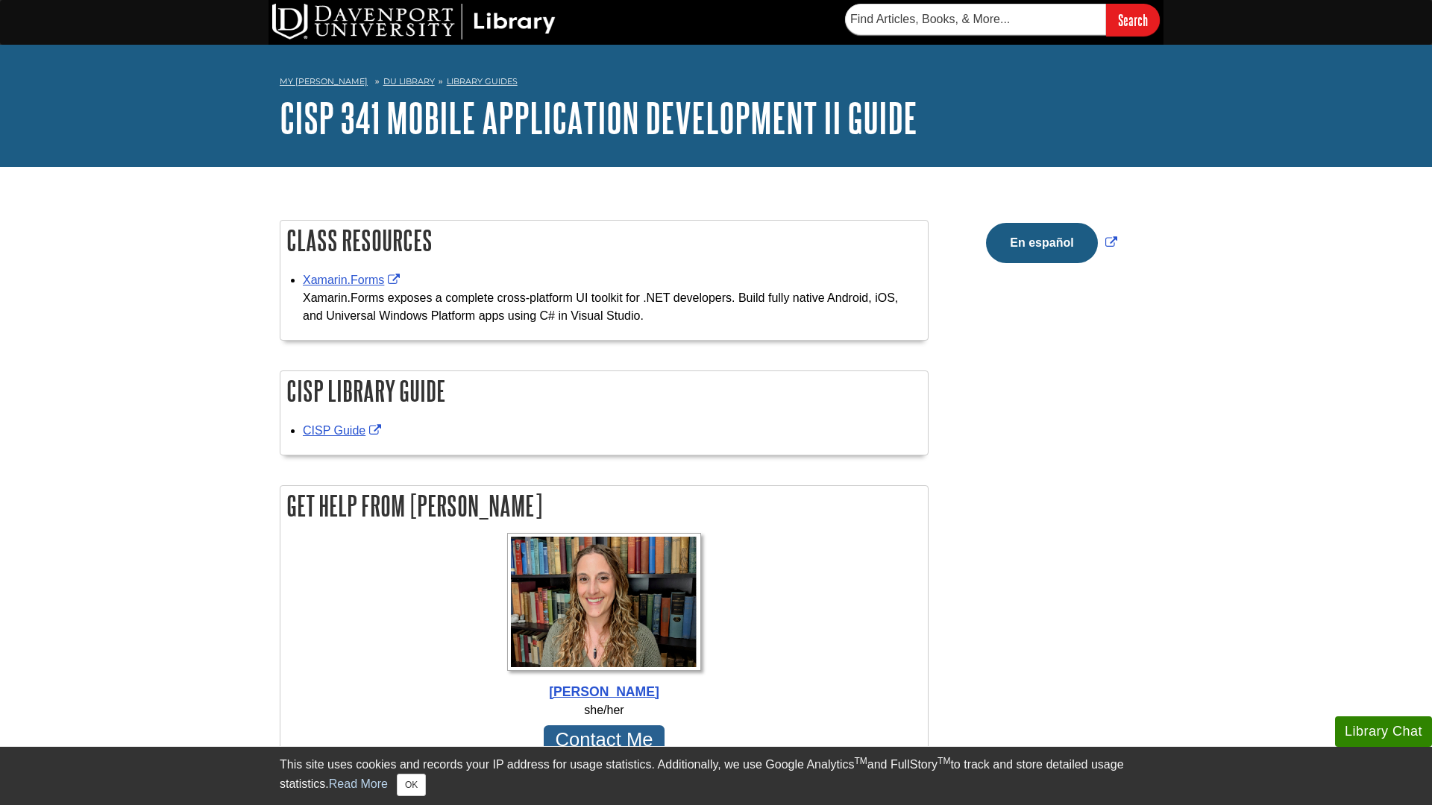 The width and height of the screenshot is (1432, 805). I want to click on div: she/her, so click(604, 711).